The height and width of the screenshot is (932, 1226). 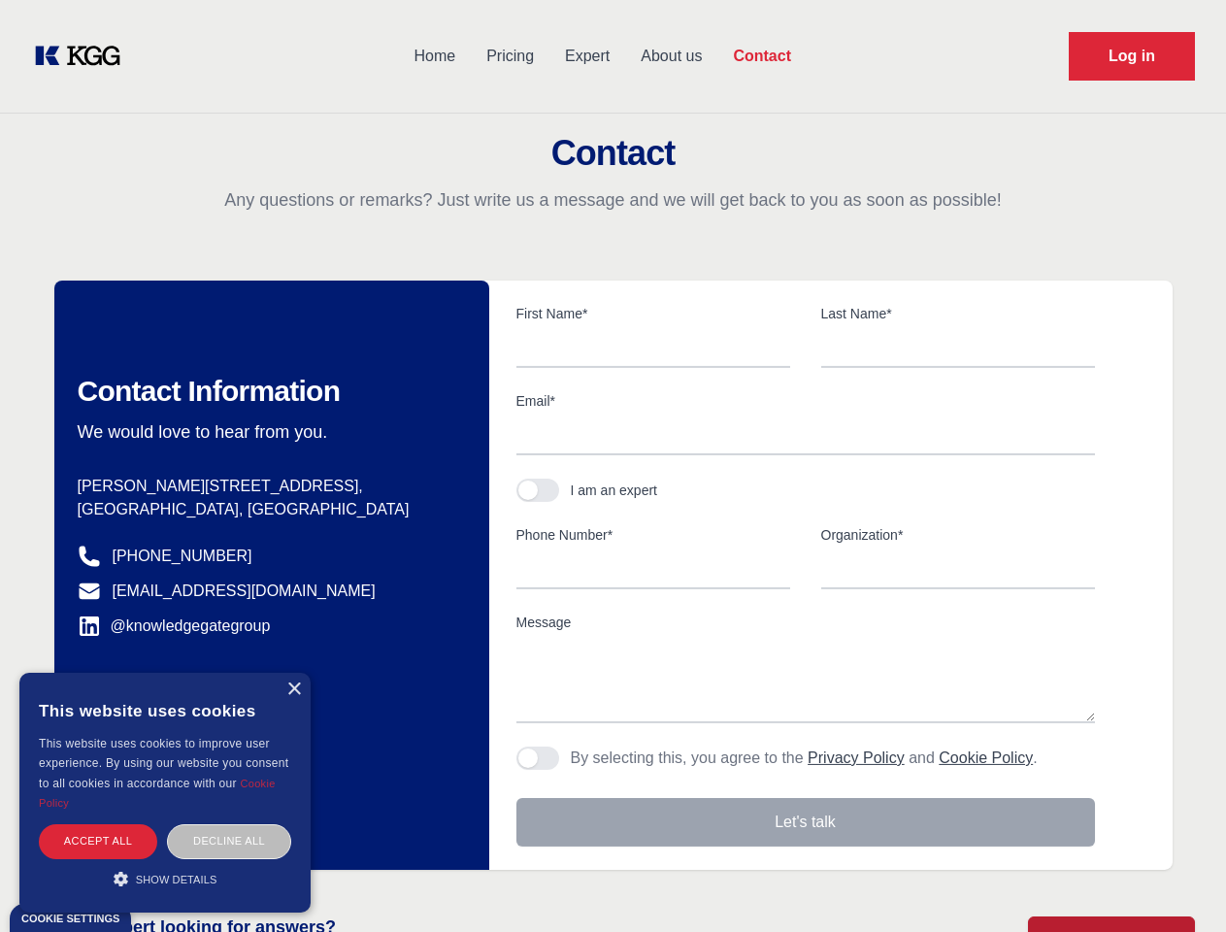 I want to click on label: Email*, so click(x=806, y=401).